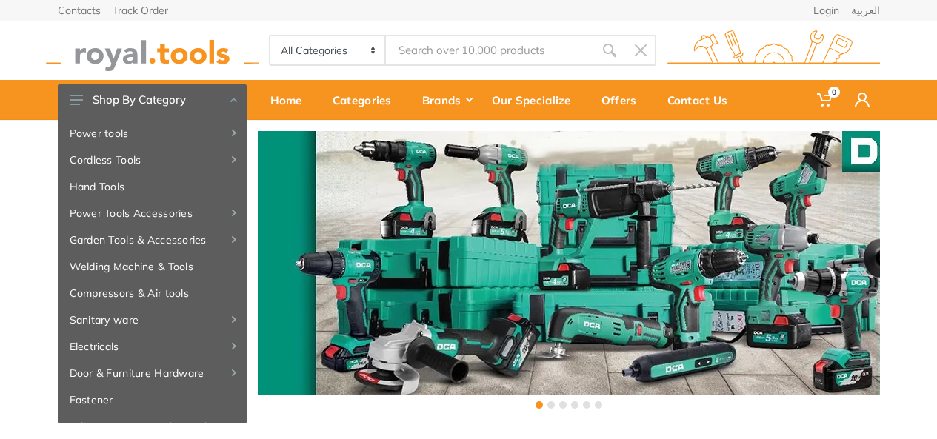 Image resolution: width=937 pixels, height=439 pixels. I want to click on div: Brands, so click(446, 100).